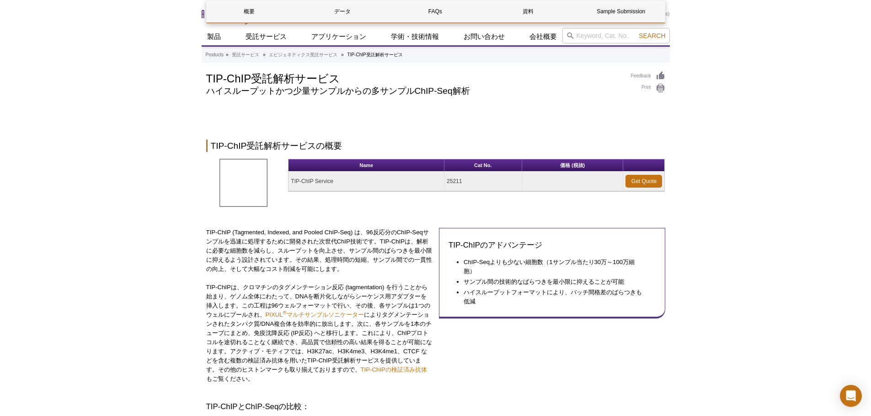 The image size is (871, 416). I want to click on button: Search, so click(652, 36).